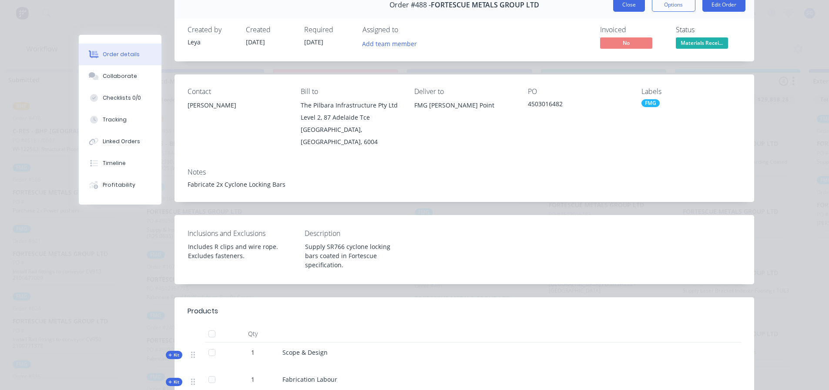 This screenshot has height=390, width=829. Describe the element at coordinates (350, 91) in the screenshot. I see `div: Bill to` at that location.